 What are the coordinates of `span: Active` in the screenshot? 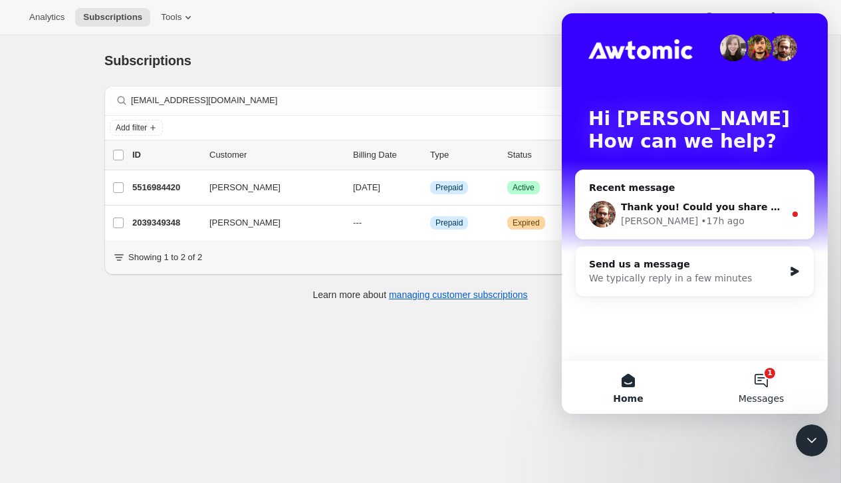 It's located at (524, 188).